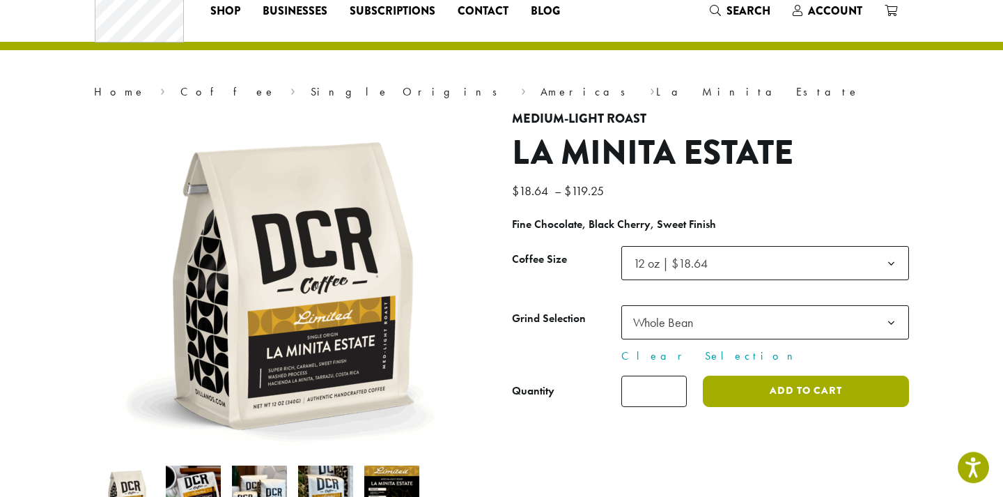 The image size is (1003, 497). What do you see at coordinates (748, 10) in the screenshot?
I see `span: Search` at bounding box center [748, 10].